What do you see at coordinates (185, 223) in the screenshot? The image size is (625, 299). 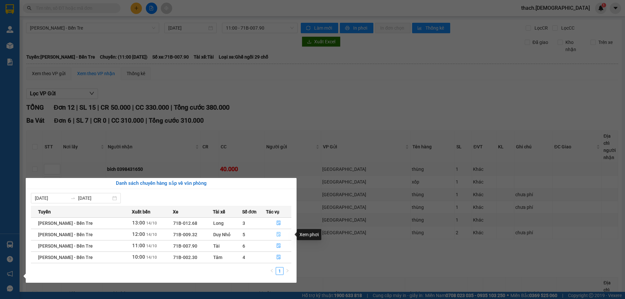 I see `span: 71B-012.68` at bounding box center [185, 223].